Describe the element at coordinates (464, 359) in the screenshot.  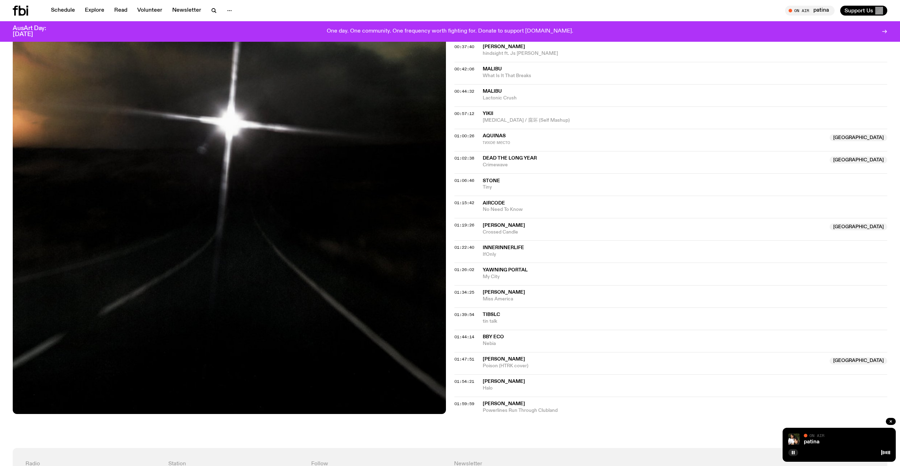
I see `button: 01:47:51` at that location.